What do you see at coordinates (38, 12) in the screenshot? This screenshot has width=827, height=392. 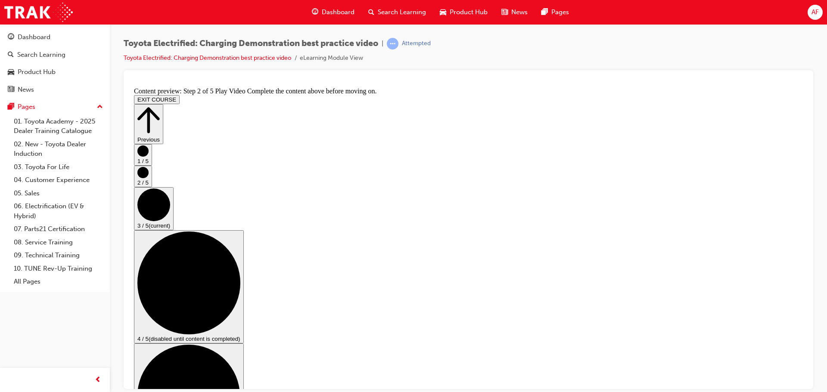 I see `img: Trak` at bounding box center [38, 12].